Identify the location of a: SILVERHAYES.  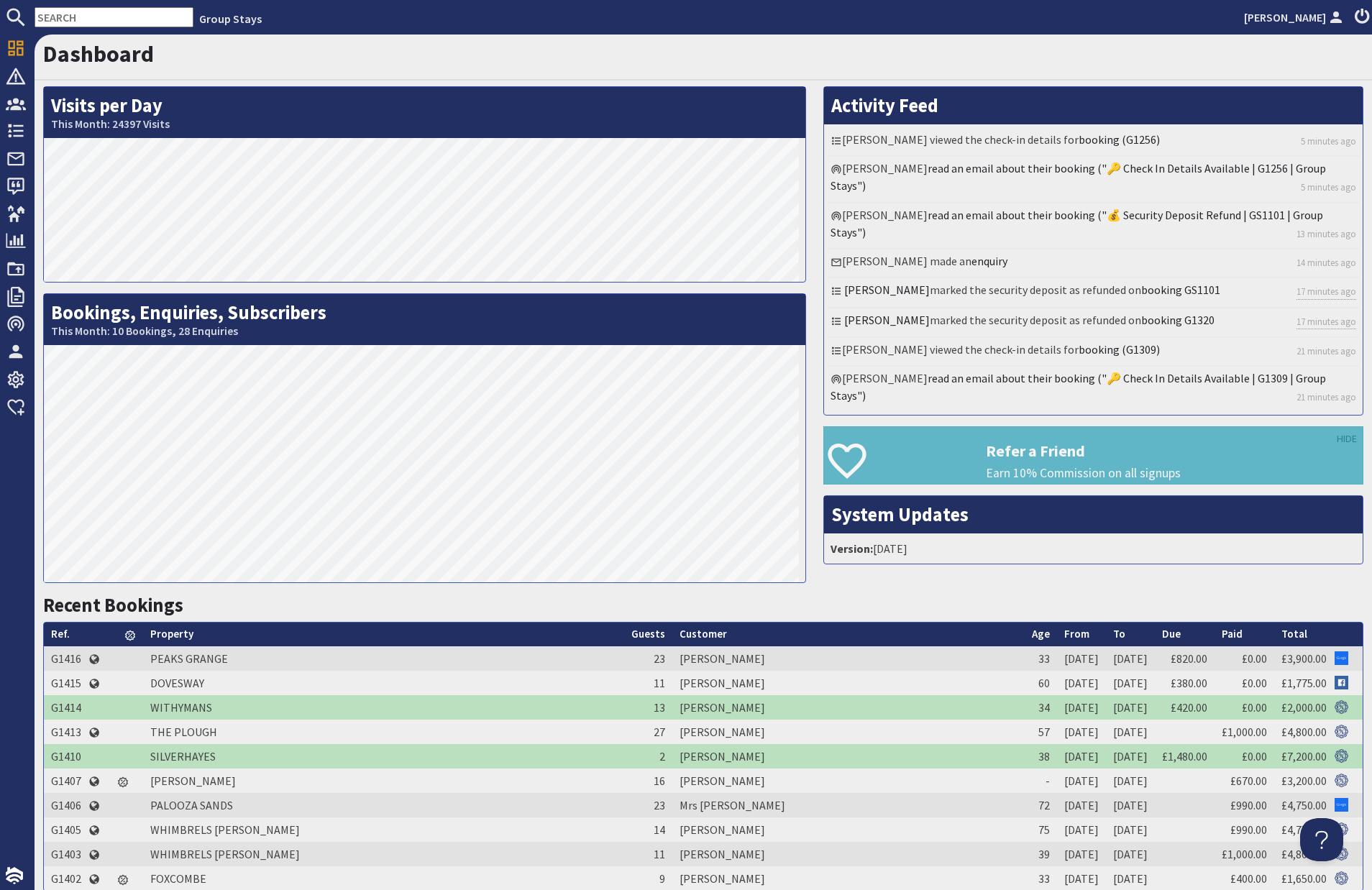
(183, 757).